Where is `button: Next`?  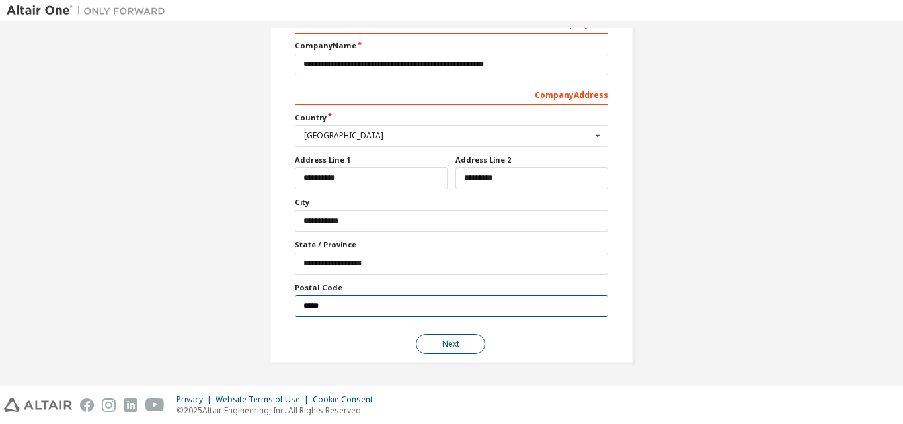 button: Next is located at coordinates (450, 344).